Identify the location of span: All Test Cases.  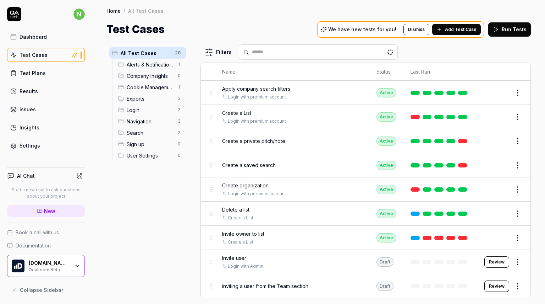
(146, 53).